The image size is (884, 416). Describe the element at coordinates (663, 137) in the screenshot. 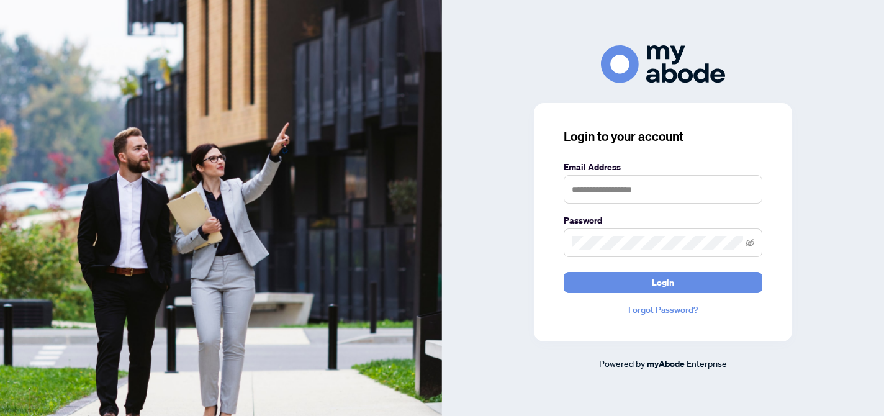

I see `h3: Login to your account` at that location.